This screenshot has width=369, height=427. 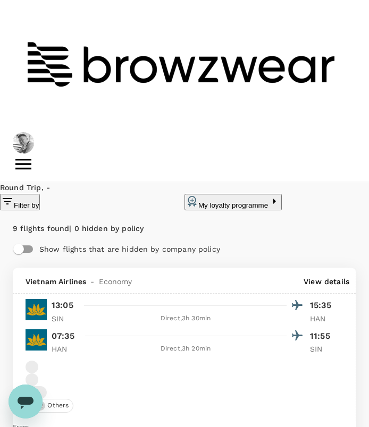 I want to click on div: Direct , 3h 20min, so click(x=185, y=349).